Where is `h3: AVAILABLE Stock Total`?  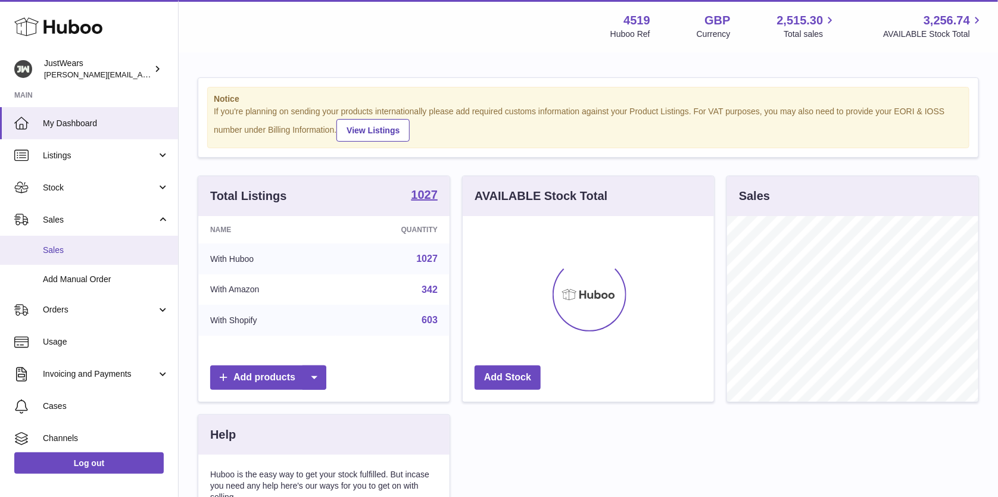 h3: AVAILABLE Stock Total is located at coordinates (541, 196).